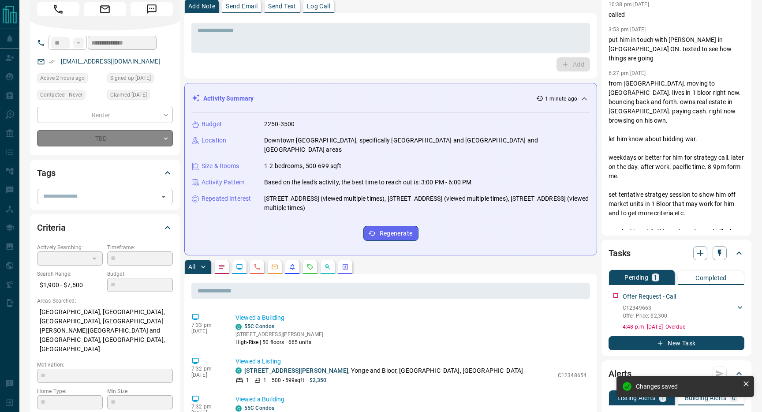  What do you see at coordinates (310, 267) in the screenshot?
I see `svg: Requests` at bounding box center [310, 267].